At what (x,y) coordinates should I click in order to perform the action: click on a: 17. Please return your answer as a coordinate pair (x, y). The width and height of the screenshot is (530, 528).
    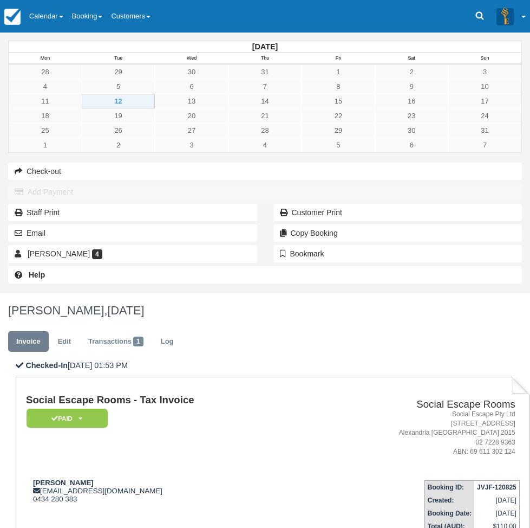
    Looking at the image, I should click on (485, 101).